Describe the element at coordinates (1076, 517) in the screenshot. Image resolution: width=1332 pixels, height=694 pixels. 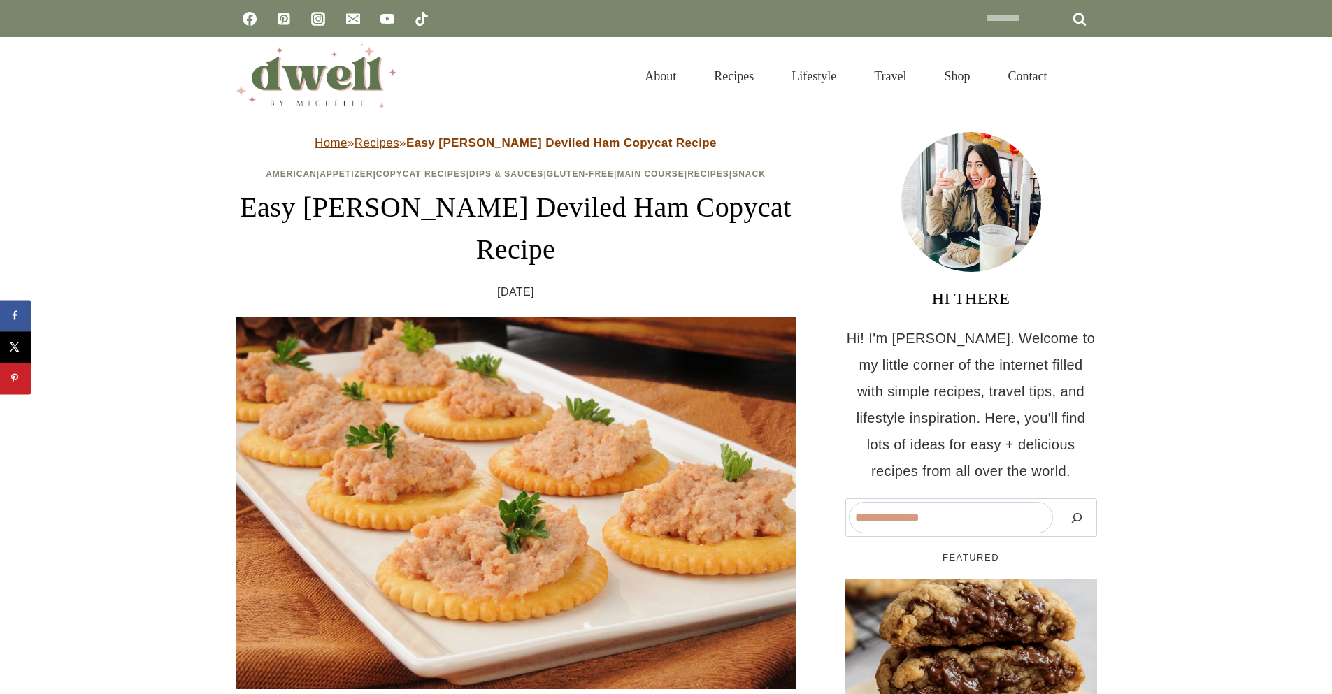
I see `button: Search` at that location.